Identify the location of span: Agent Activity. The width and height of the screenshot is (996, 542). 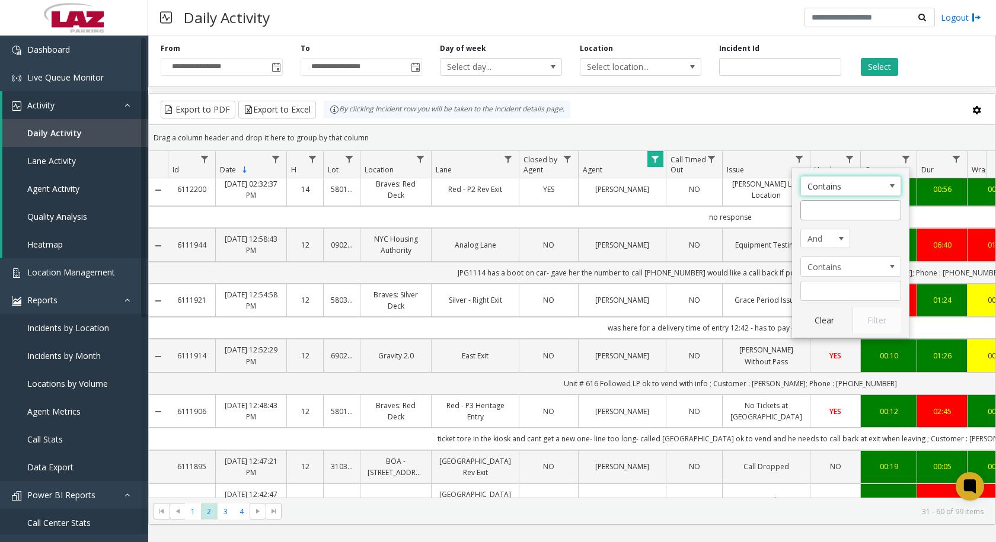
(53, 188).